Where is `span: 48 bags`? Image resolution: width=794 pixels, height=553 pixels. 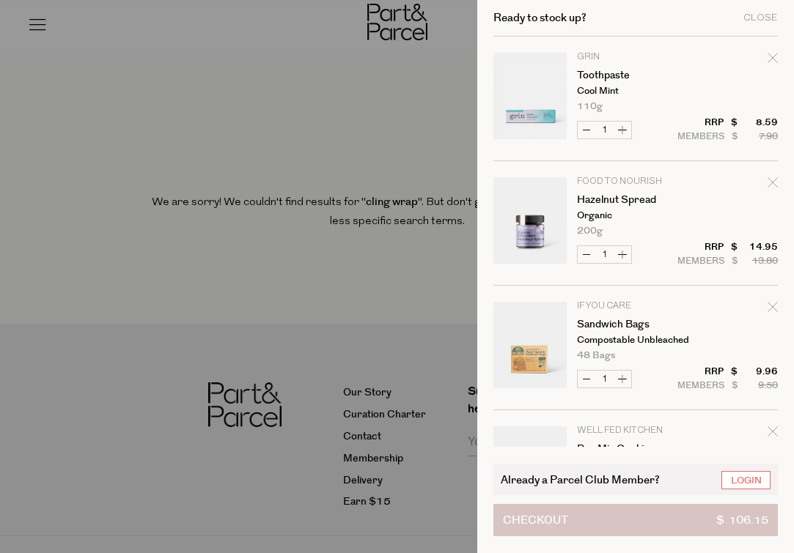
span: 48 bags is located at coordinates (596, 355).